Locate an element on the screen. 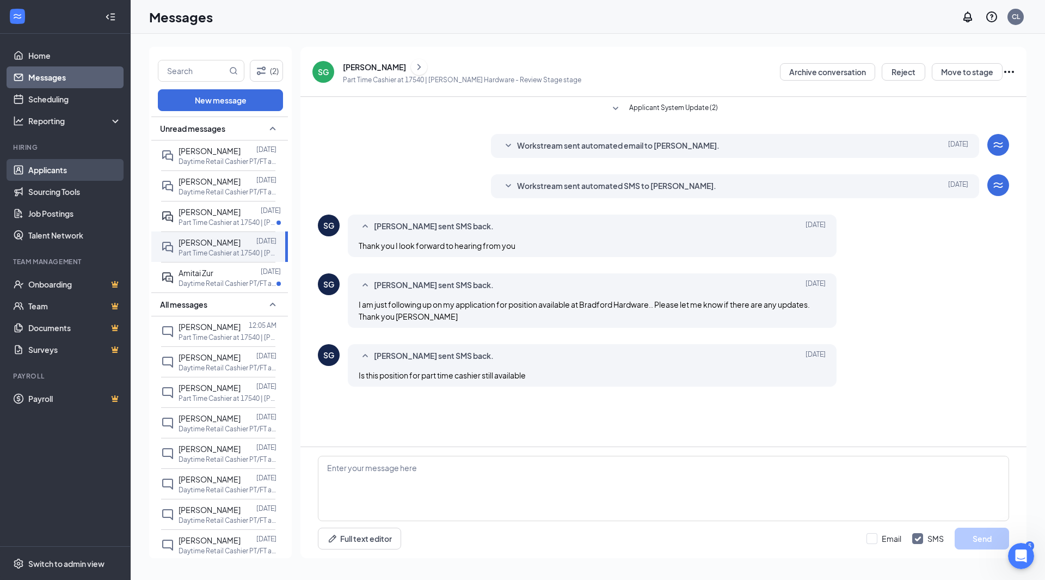 This screenshot has height=580, width=1045. div: CL is located at coordinates (1015, 16).